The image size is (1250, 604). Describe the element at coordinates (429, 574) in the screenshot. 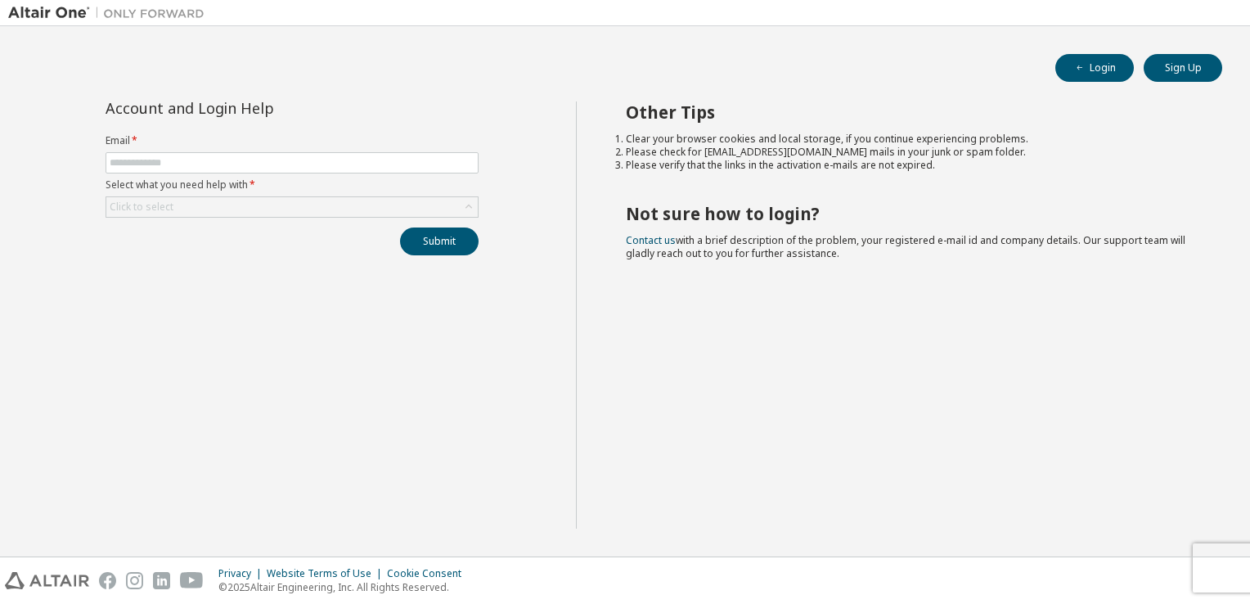

I see `div: Cookie Consent` at that location.